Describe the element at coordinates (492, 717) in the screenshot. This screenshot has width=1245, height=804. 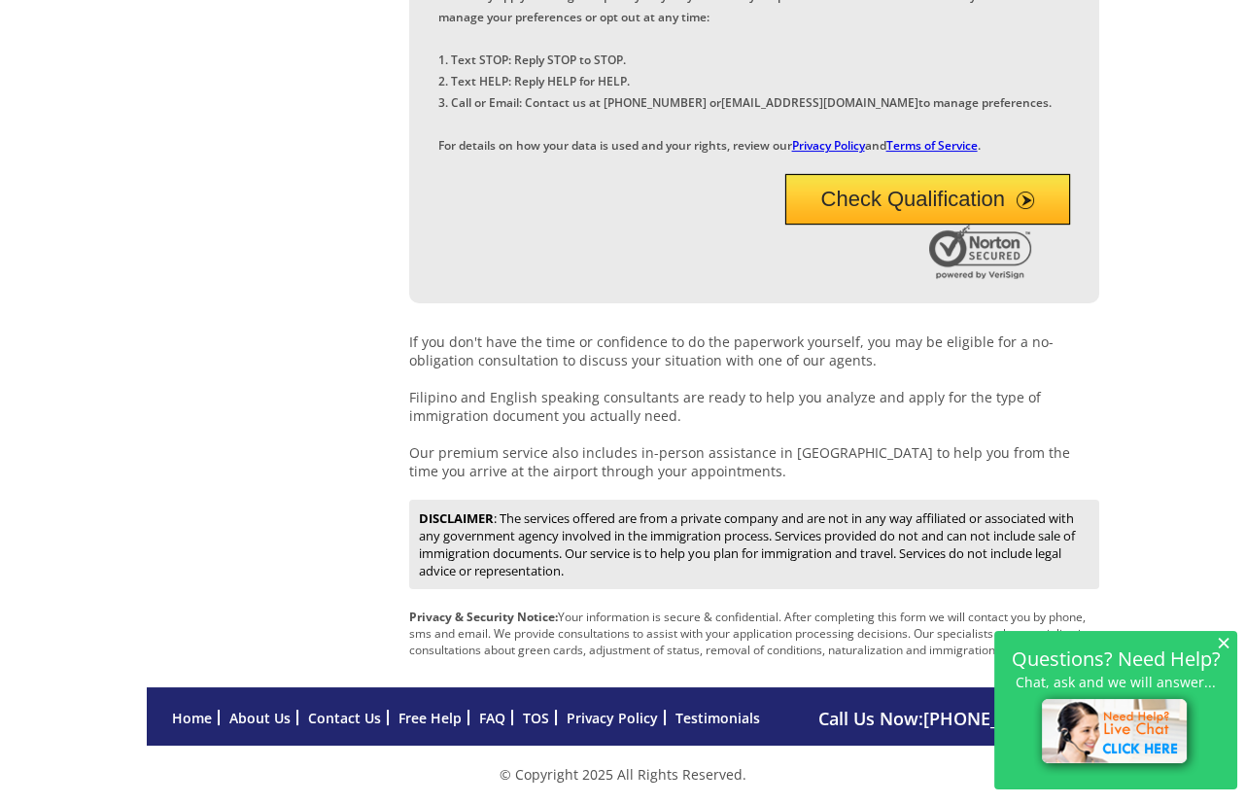
I see `a: FAQ` at that location.